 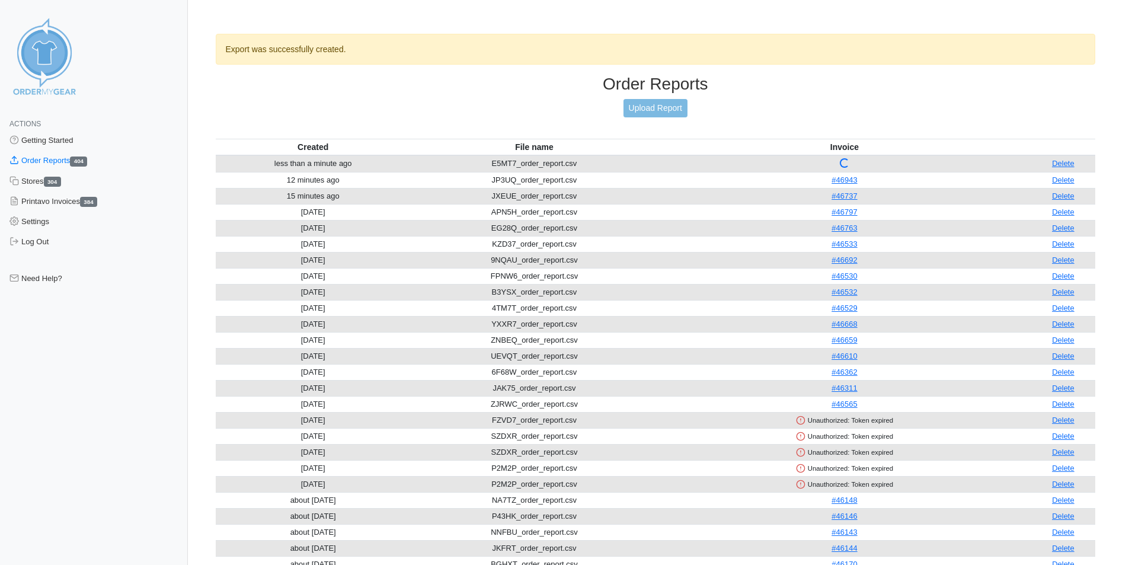 I want to click on th: File name, so click(x=534, y=147).